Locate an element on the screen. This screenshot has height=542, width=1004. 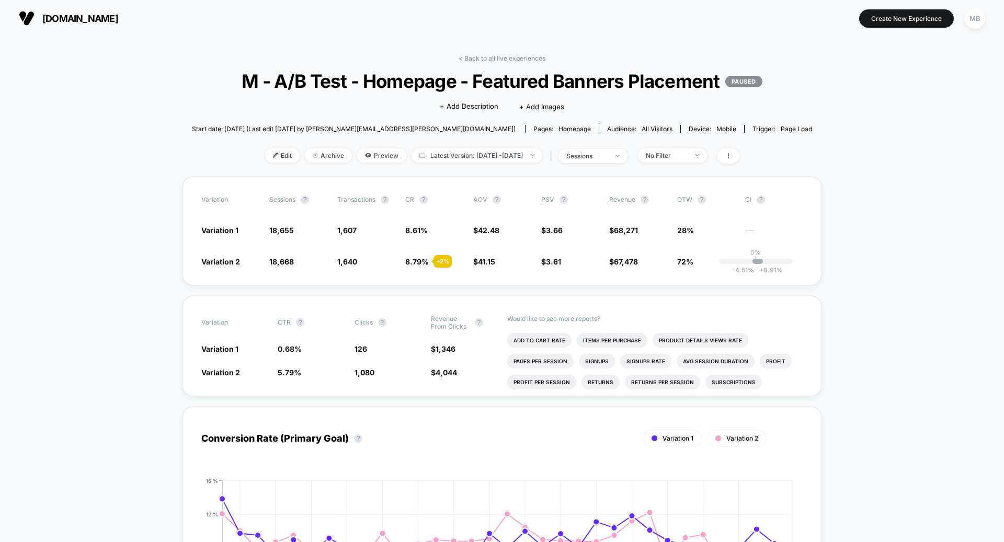
span: 4,044 is located at coordinates (446, 372).